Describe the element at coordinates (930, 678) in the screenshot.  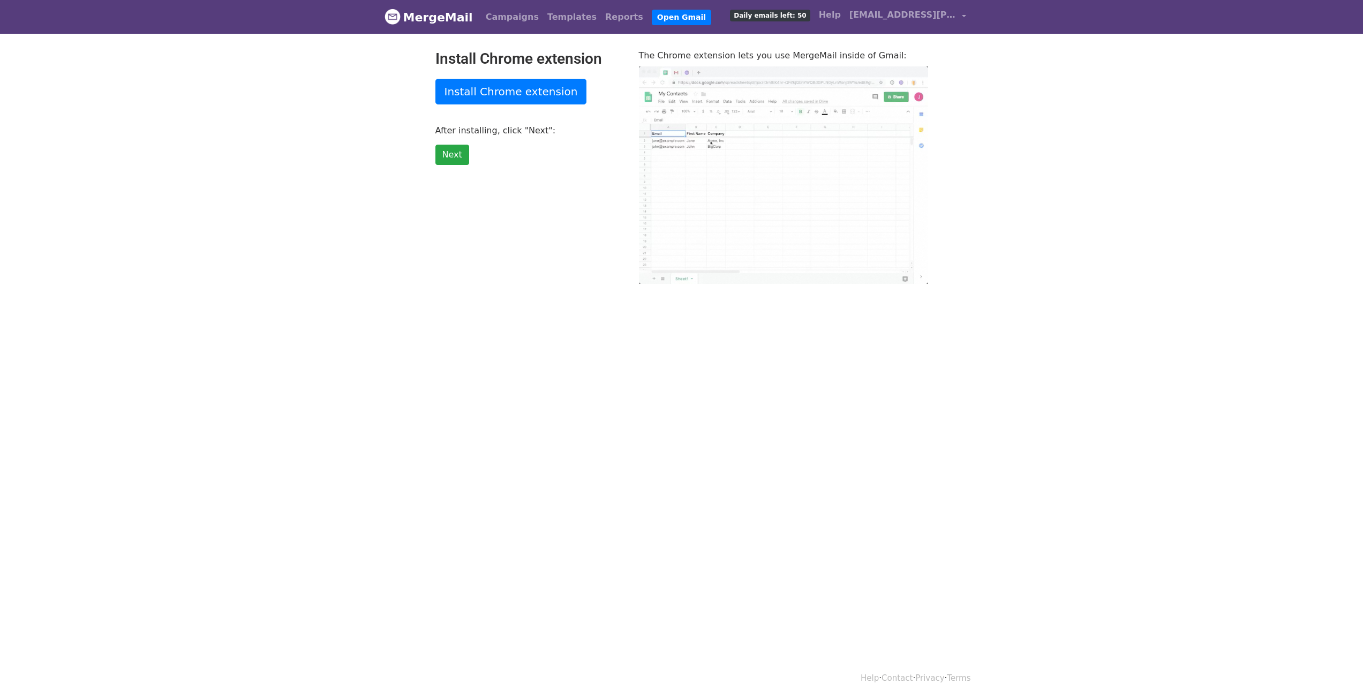
I see `a: Privacy` at that location.